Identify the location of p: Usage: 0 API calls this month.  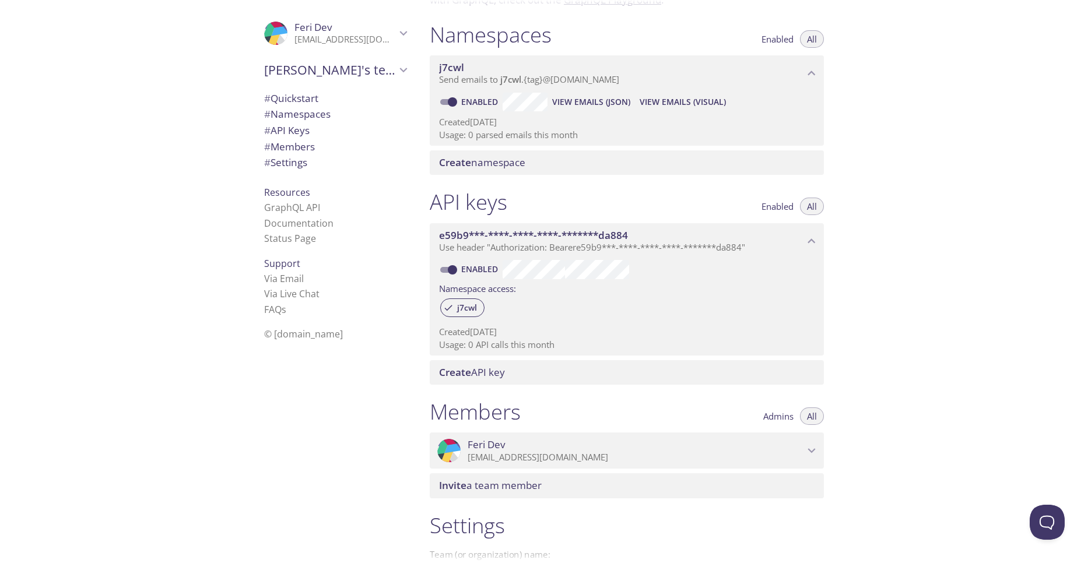
(627, 345).